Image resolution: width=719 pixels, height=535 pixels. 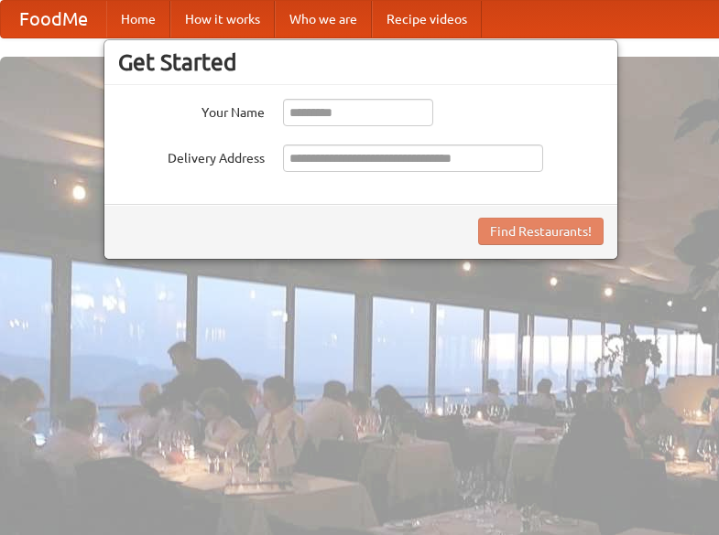 I want to click on a: Recipe videos, so click(x=427, y=19).